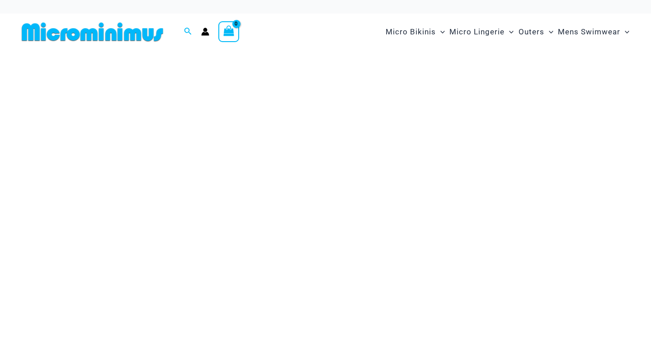 Image resolution: width=651 pixels, height=352 pixels. Describe the element at coordinates (531, 32) in the screenshot. I see `span: Outers` at that location.